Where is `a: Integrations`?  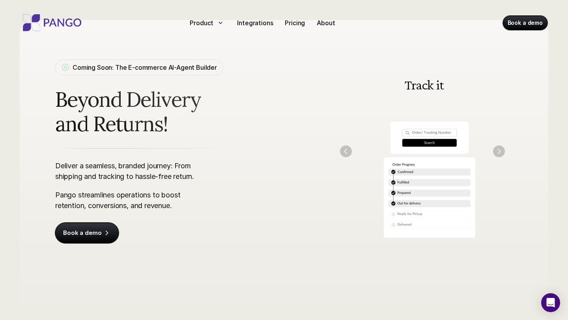 a: Integrations is located at coordinates (255, 23).